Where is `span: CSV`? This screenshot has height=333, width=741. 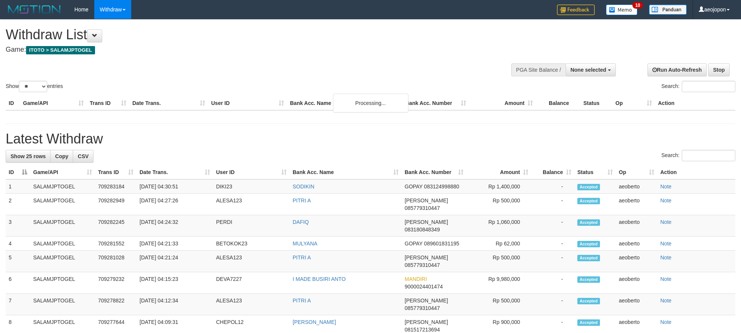
span: CSV is located at coordinates (83, 156).